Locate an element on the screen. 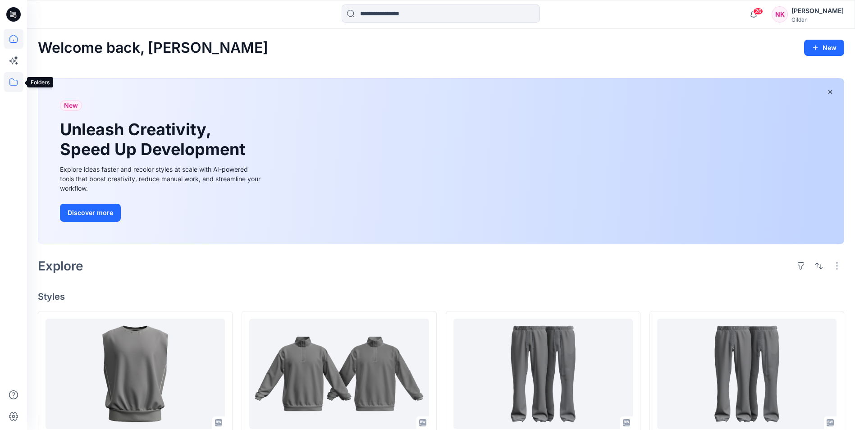 This screenshot has height=430, width=855. h2: Explore is located at coordinates (60, 266).